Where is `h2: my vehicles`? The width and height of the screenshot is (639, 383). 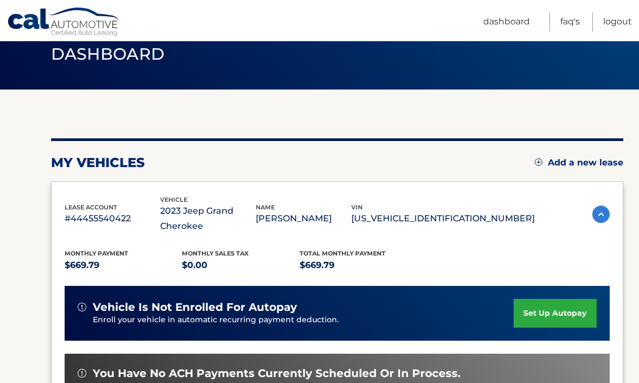
h2: my vehicles is located at coordinates (98, 163).